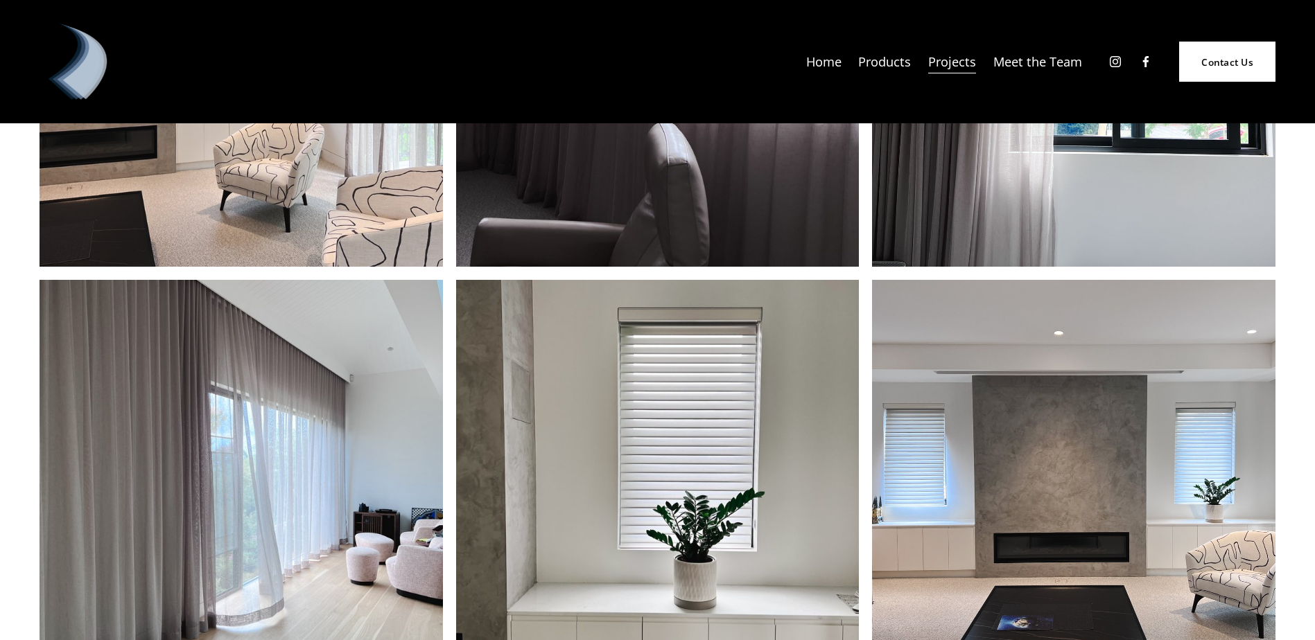 The width and height of the screenshot is (1315, 640). I want to click on a: Home, so click(823, 62).